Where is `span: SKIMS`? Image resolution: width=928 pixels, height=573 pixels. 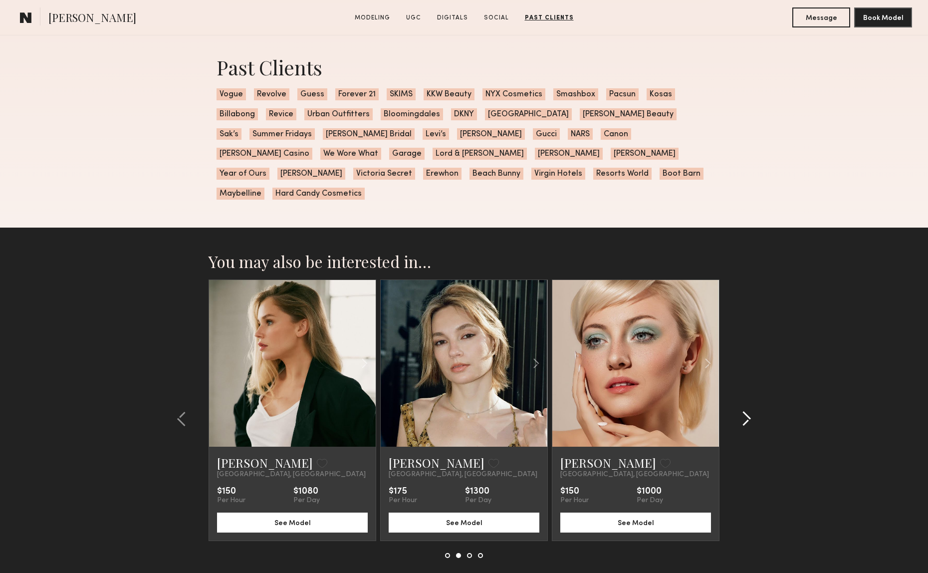
span: SKIMS is located at coordinates (401, 94).